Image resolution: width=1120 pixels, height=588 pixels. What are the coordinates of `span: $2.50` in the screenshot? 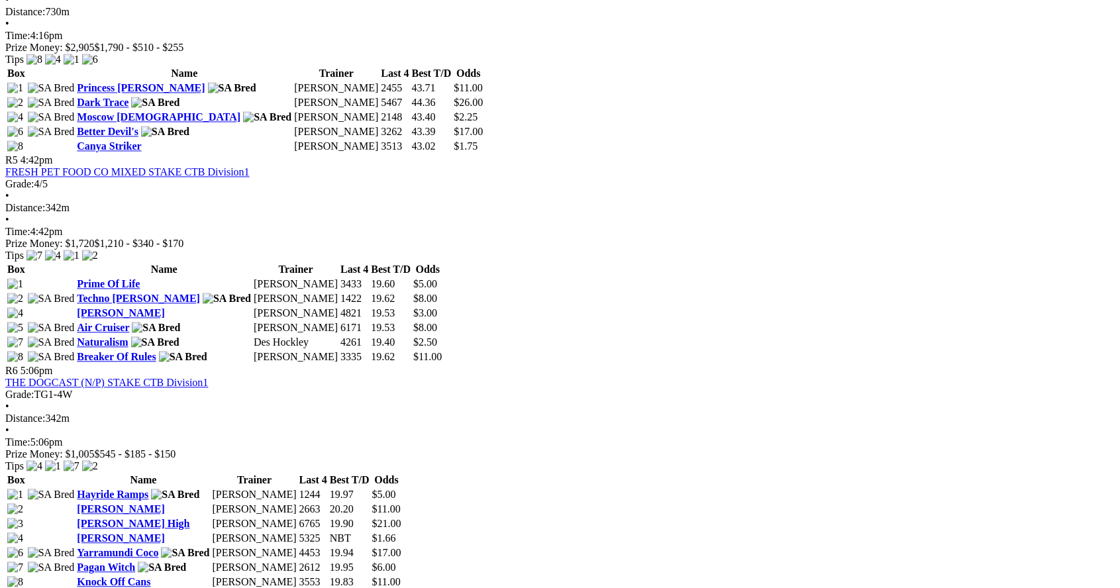 It's located at (425, 342).